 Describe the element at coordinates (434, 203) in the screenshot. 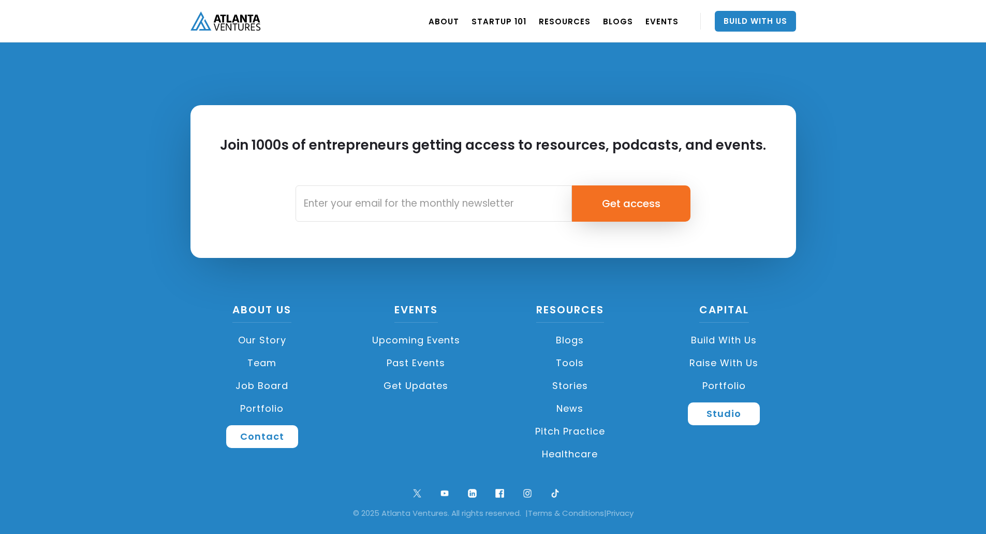

I see `input: Enter your email for the monthly newsletter` at that location.